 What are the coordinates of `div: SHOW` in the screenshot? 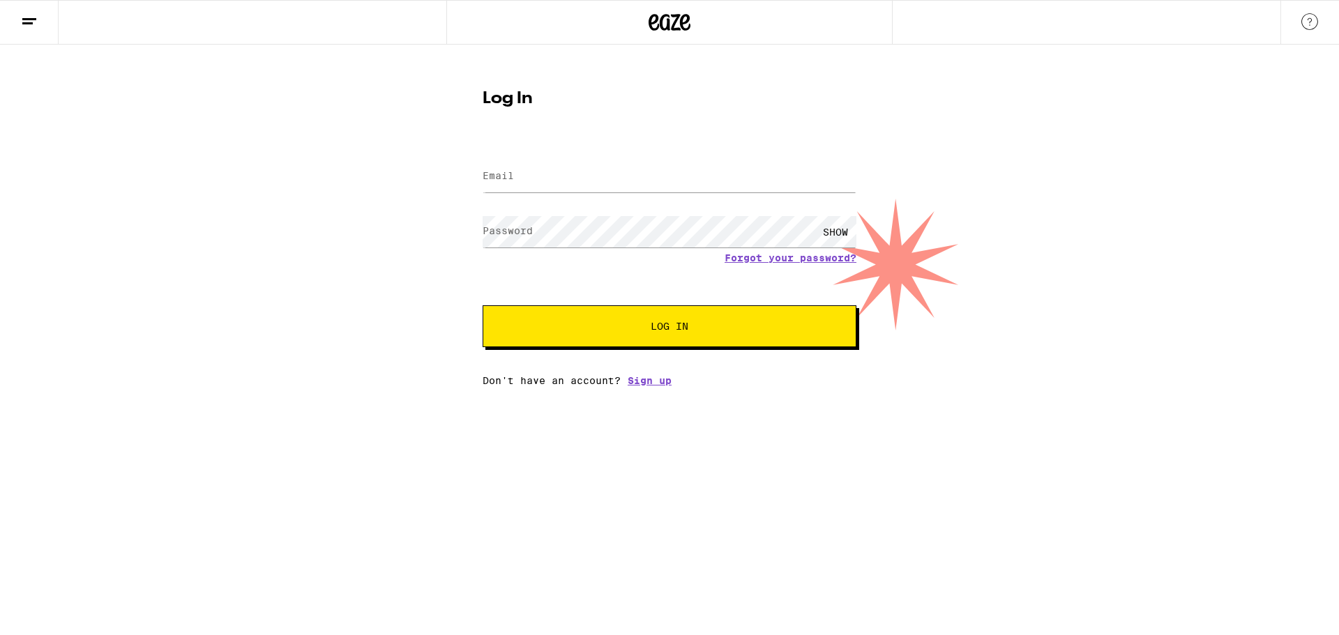 It's located at (836, 232).